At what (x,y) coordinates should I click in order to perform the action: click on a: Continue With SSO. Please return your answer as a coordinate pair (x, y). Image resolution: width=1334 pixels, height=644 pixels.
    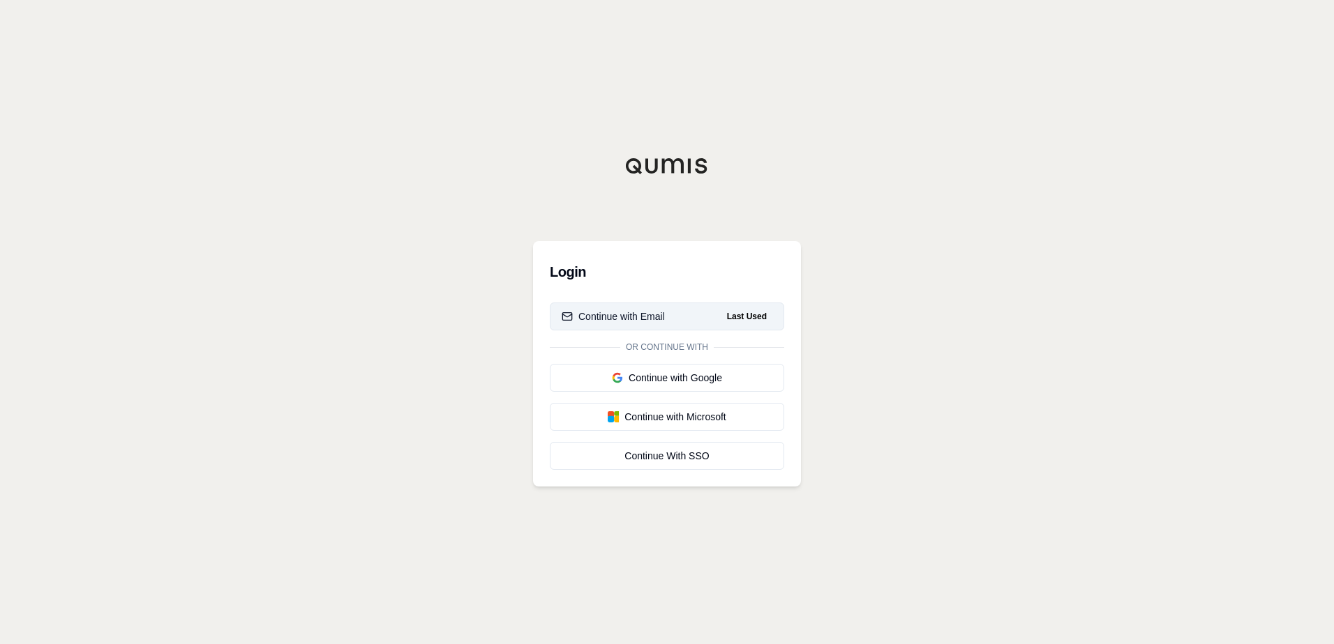
    Looking at the image, I should click on (667, 456).